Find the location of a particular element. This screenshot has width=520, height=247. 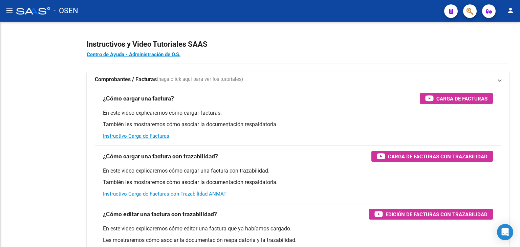

a: Centro de Ayuda - Administración de O.S. is located at coordinates (133, 54).